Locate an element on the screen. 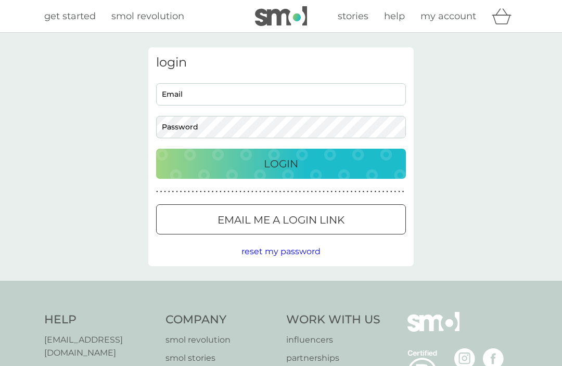 The height and width of the screenshot is (366, 562). div: basket is located at coordinates (504, 16).